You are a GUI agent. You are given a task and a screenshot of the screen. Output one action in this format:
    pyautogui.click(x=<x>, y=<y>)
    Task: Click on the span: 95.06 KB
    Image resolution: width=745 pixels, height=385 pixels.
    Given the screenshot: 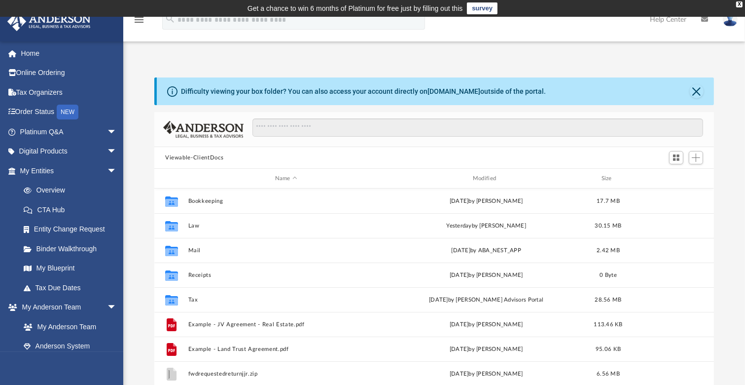 What is the action you would take?
    pyautogui.click(x=608, y=349)
    